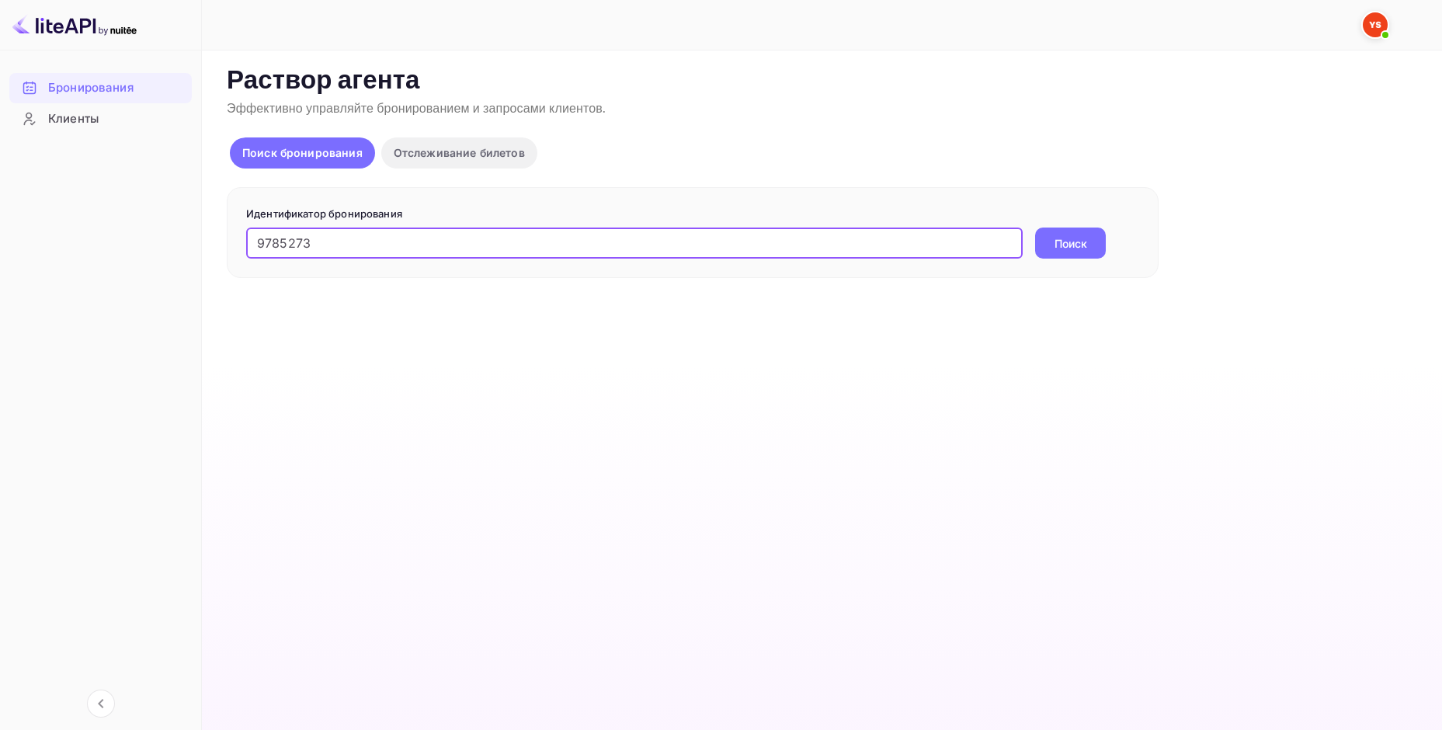 This screenshot has height=730, width=1442. Describe the element at coordinates (75, 25) in the screenshot. I see `img: Логотип LiteAPI` at that location.